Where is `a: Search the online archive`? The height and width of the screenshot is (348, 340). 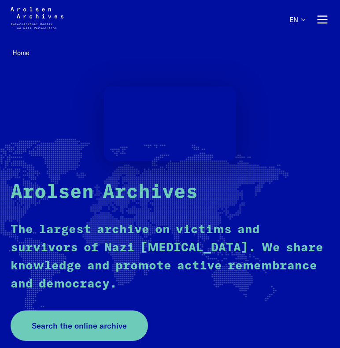 a: Search the online archive is located at coordinates (79, 325).